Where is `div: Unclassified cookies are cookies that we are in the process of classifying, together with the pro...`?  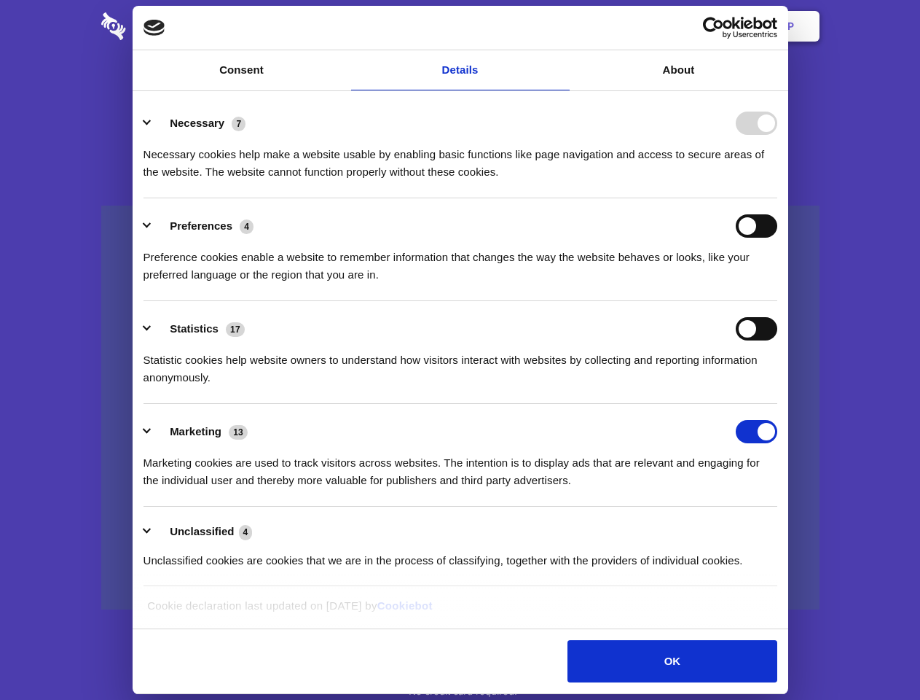
div: Unclassified cookies are cookies that we are in the process of classifying, together with the pro... is located at coordinates (461, 555).